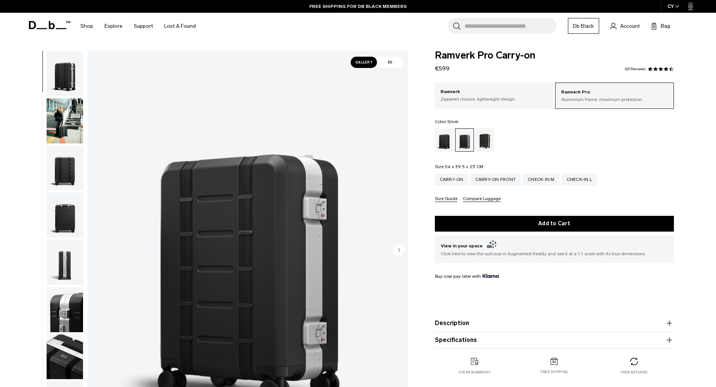  Describe the element at coordinates (390, 62) in the screenshot. I see `span: 3D` at that location.